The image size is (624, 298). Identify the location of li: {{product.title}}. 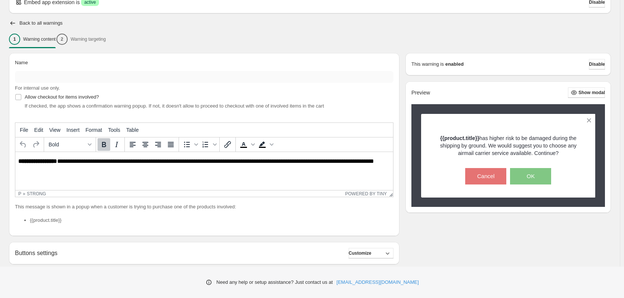
(211, 220).